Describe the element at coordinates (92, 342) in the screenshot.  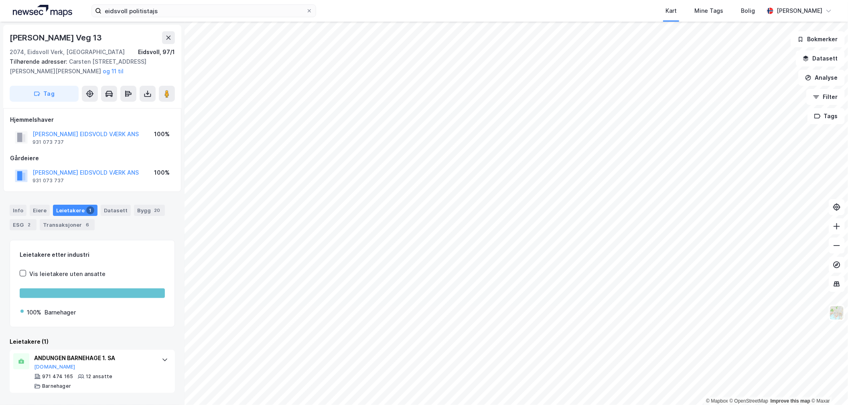
I see `div: Leietakere (1)` at that location.